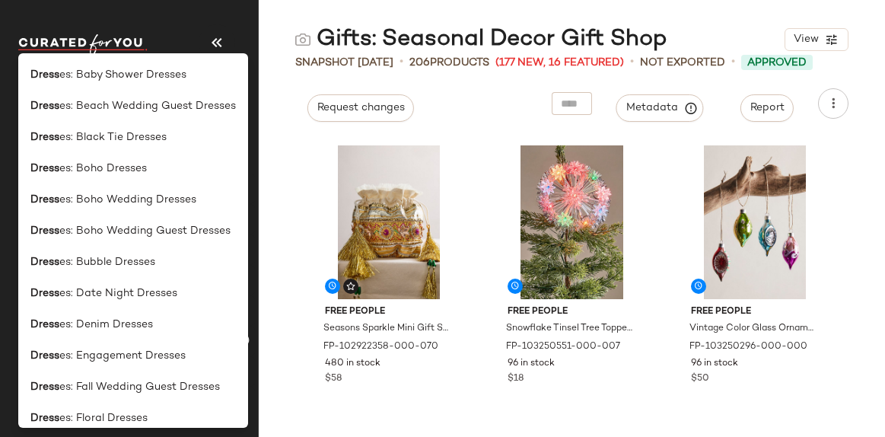 The height and width of the screenshot is (437, 885). I want to click on span: es: Baby Shower Dresses, so click(123, 75).